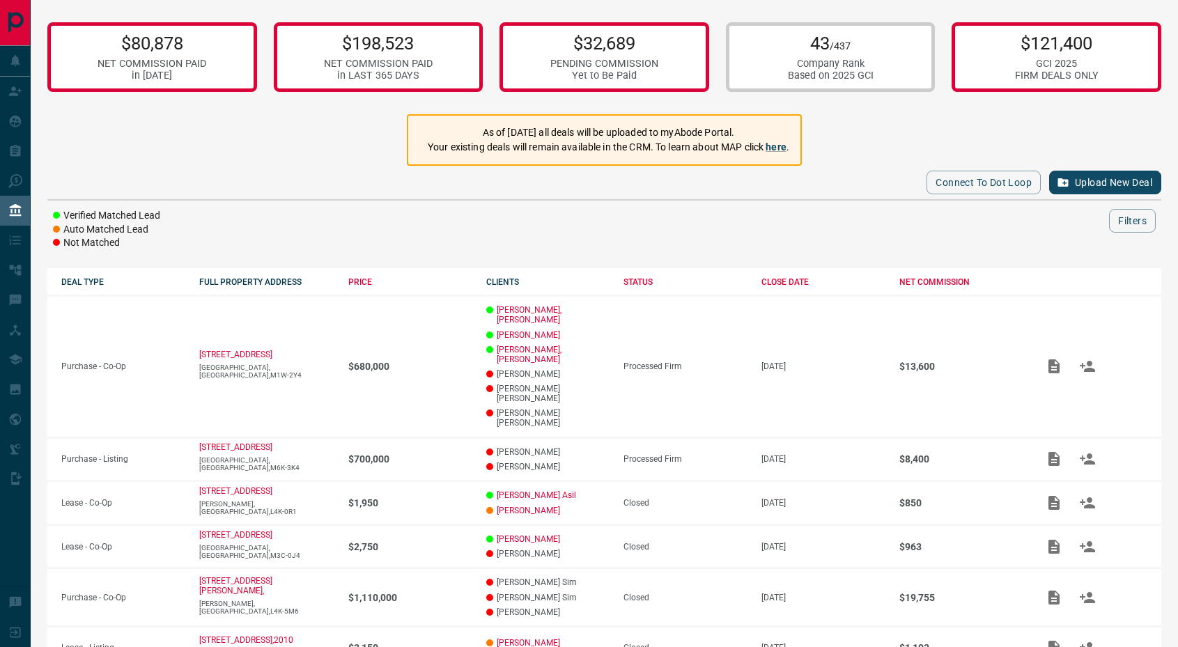 This screenshot has width=1178, height=647. What do you see at coordinates (961, 282) in the screenshot?
I see `div: NET COMMISSION` at bounding box center [961, 282].